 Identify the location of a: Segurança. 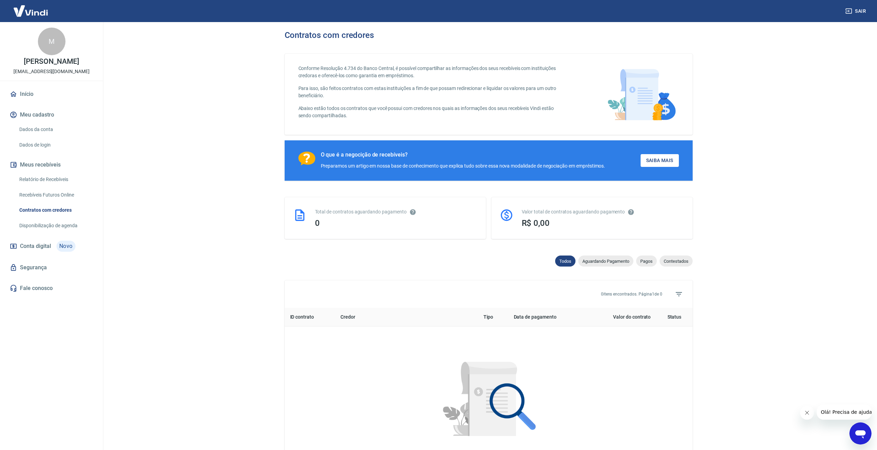
(51, 268).